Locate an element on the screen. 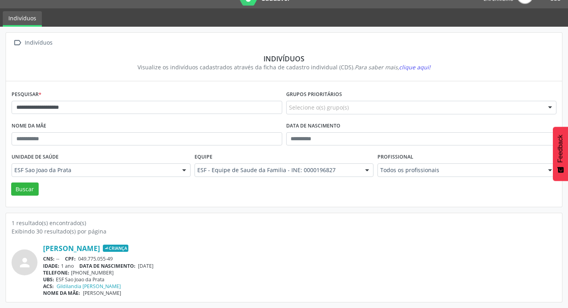 The image size is (568, 308). span: ESF Sao Joao da Prata is located at coordinates (94, 170).